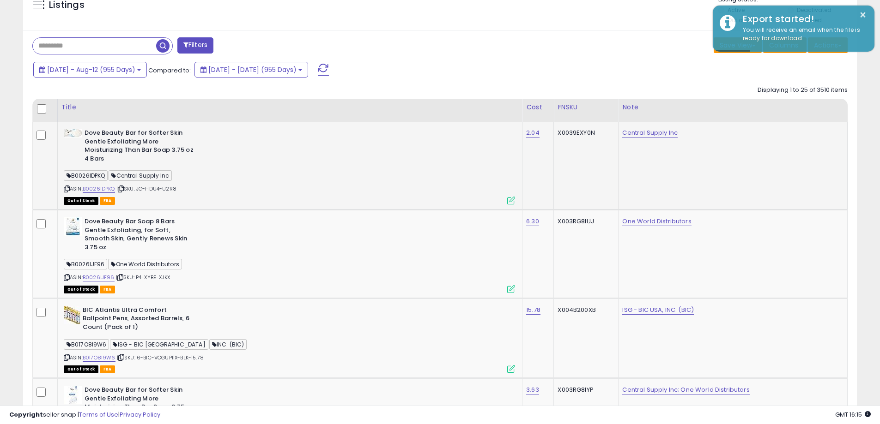 Image resolution: width=880 pixels, height=424 pixels. Describe the element at coordinates (140, 404) in the screenshot. I see `b: Dove Beauty Bar for Softer Skin Gentle Exfoliating More Moisturizing Than Bar Soap 3.75 oz 6 Bars` at that location.